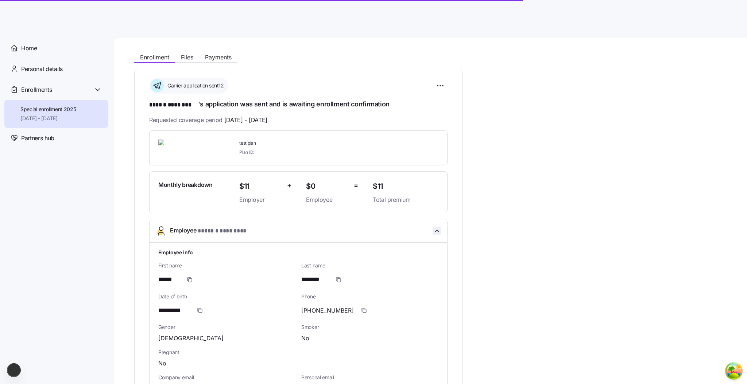 The image size is (747, 384). Describe the element at coordinates (303, 143) in the screenshot. I see `span: test plan` at that location.